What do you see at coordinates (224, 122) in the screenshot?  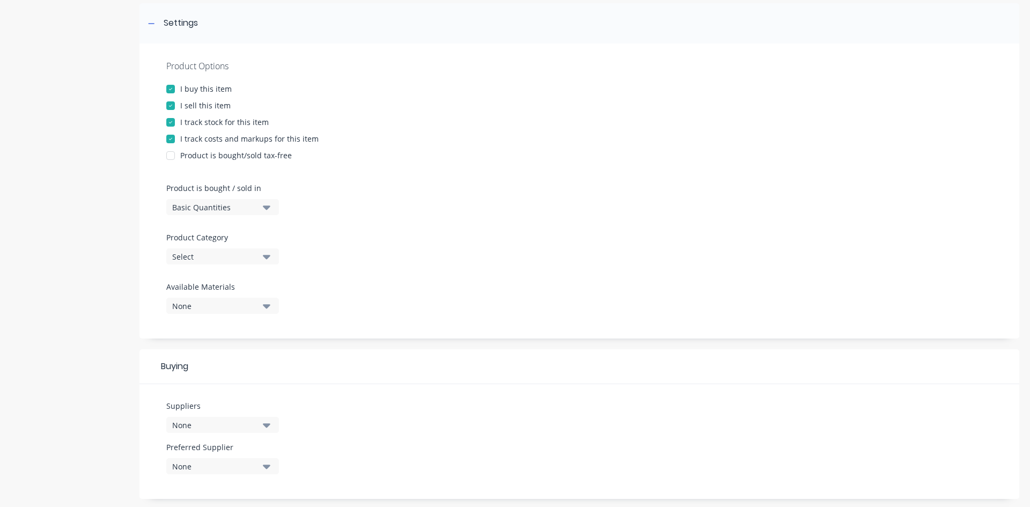 I see `div: I track stock for this item` at bounding box center [224, 122].